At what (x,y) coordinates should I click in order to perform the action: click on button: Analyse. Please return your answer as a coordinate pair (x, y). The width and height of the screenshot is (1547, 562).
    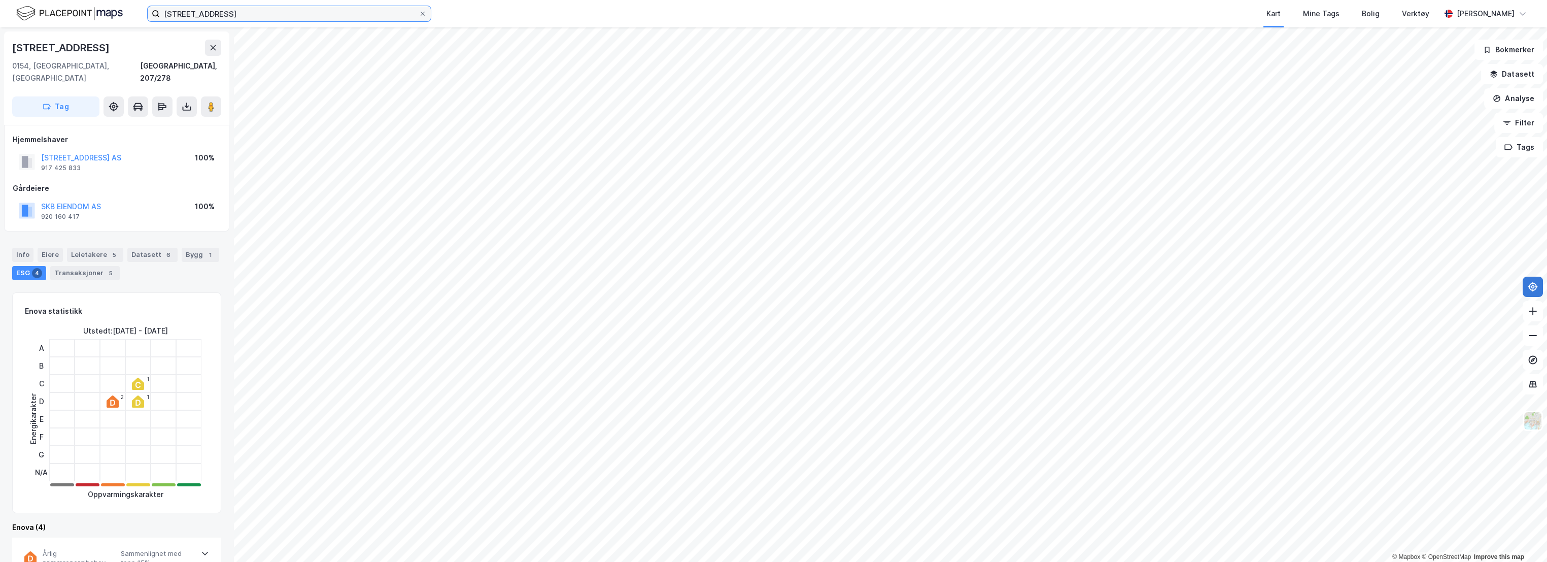
    Looking at the image, I should click on (1514, 98).